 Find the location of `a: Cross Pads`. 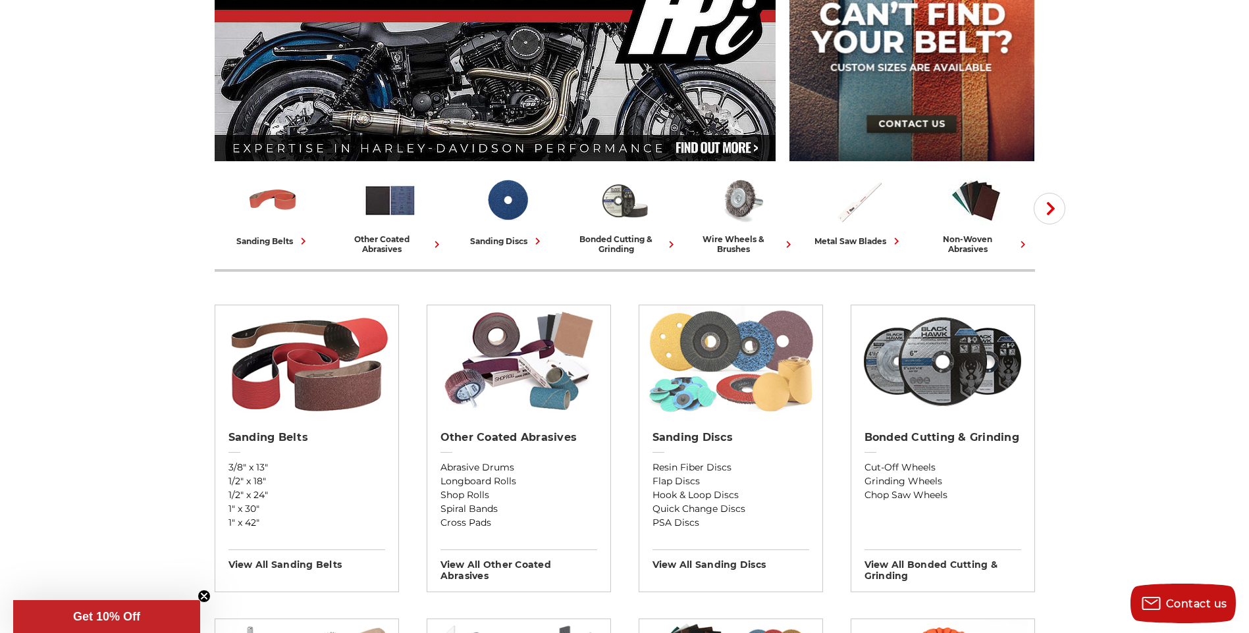

a: Cross Pads is located at coordinates (519, 523).